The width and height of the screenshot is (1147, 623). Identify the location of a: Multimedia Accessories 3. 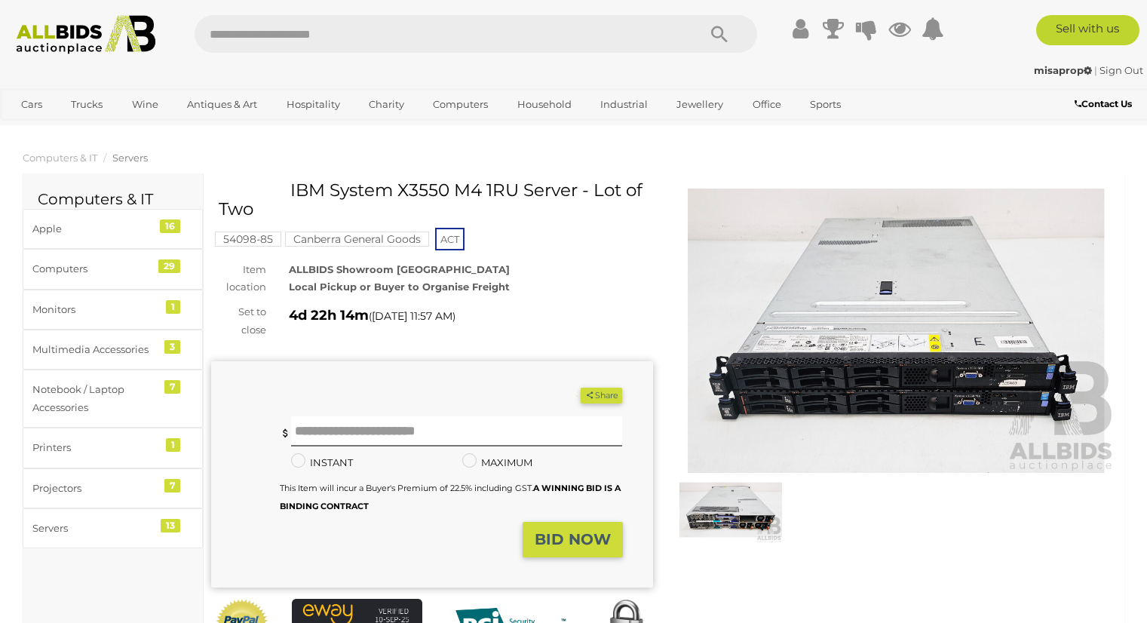
(112, 349).